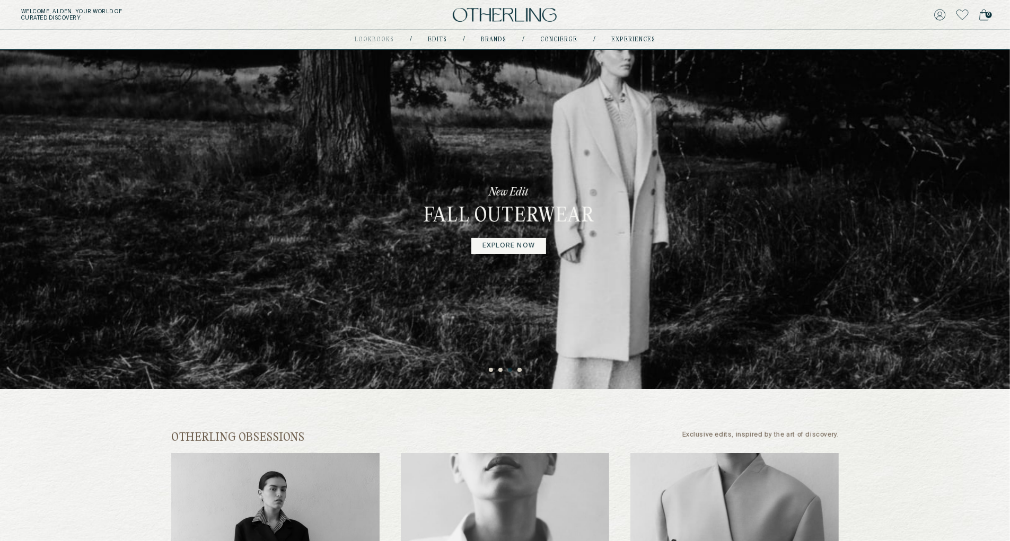 The height and width of the screenshot is (541, 1010). Describe the element at coordinates (501, 370) in the screenshot. I see `button: 2` at that location.